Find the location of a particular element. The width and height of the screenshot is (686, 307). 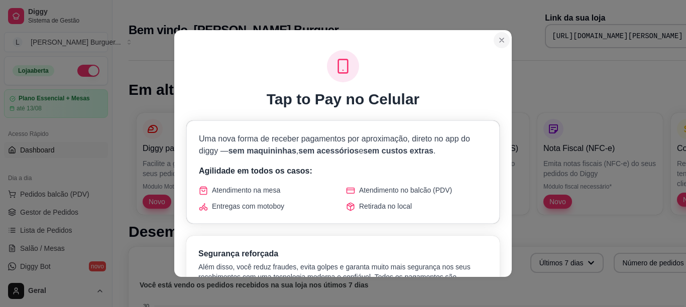

span: Retirada no local is located at coordinates (385, 206).